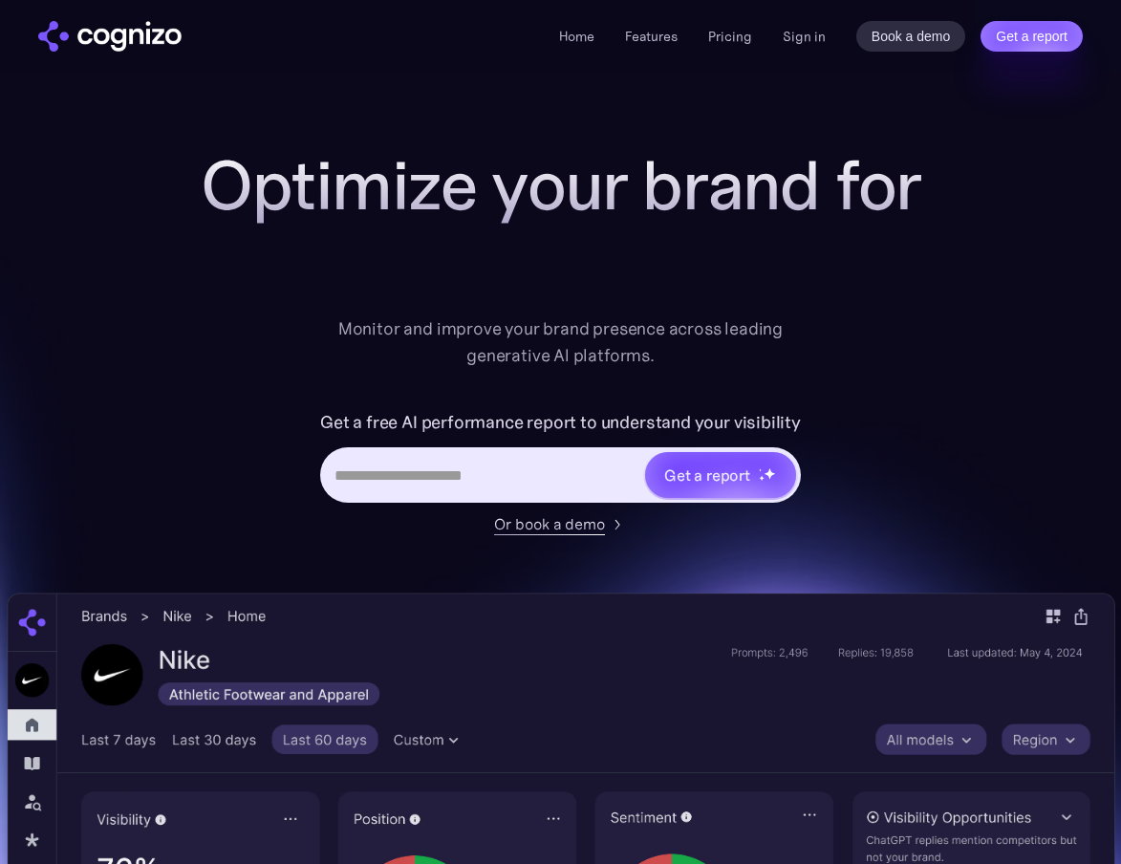 This screenshot has width=1121, height=864. Describe the element at coordinates (721, 475) in the screenshot. I see `a: Get a reportstarstarstar` at that location.